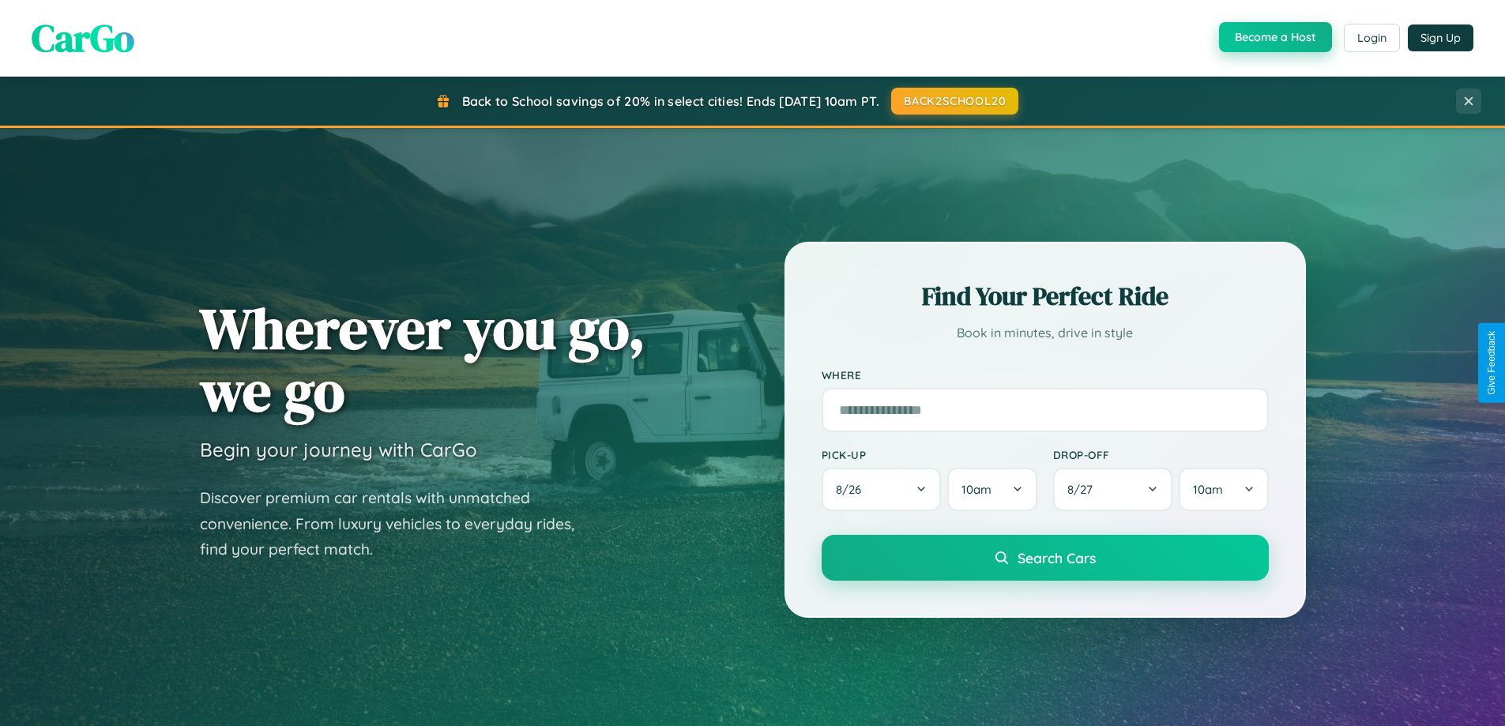 This screenshot has width=1505, height=726. I want to click on div: Give Feedback, so click(1492, 363).